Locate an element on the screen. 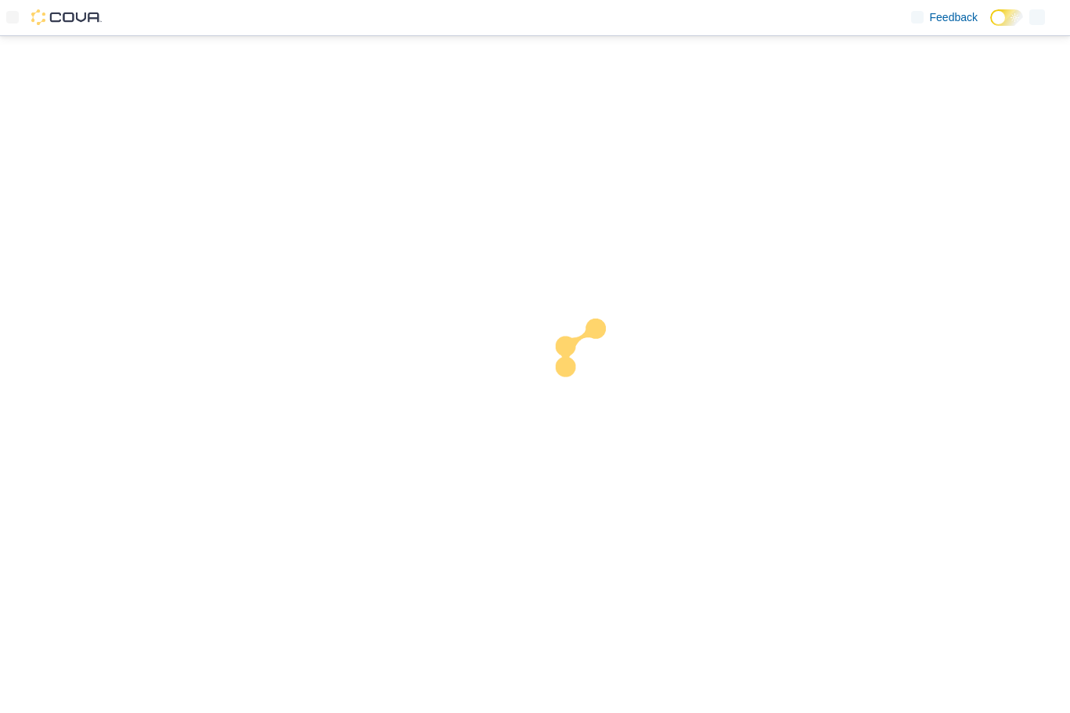 This screenshot has height=713, width=1070. img: cova-loader is located at coordinates (594, 366).